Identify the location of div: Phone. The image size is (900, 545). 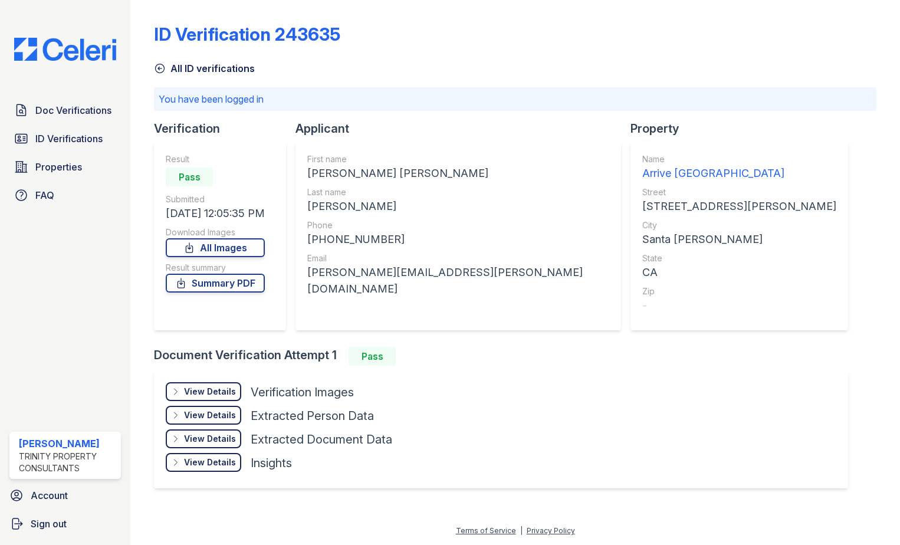
(458, 225).